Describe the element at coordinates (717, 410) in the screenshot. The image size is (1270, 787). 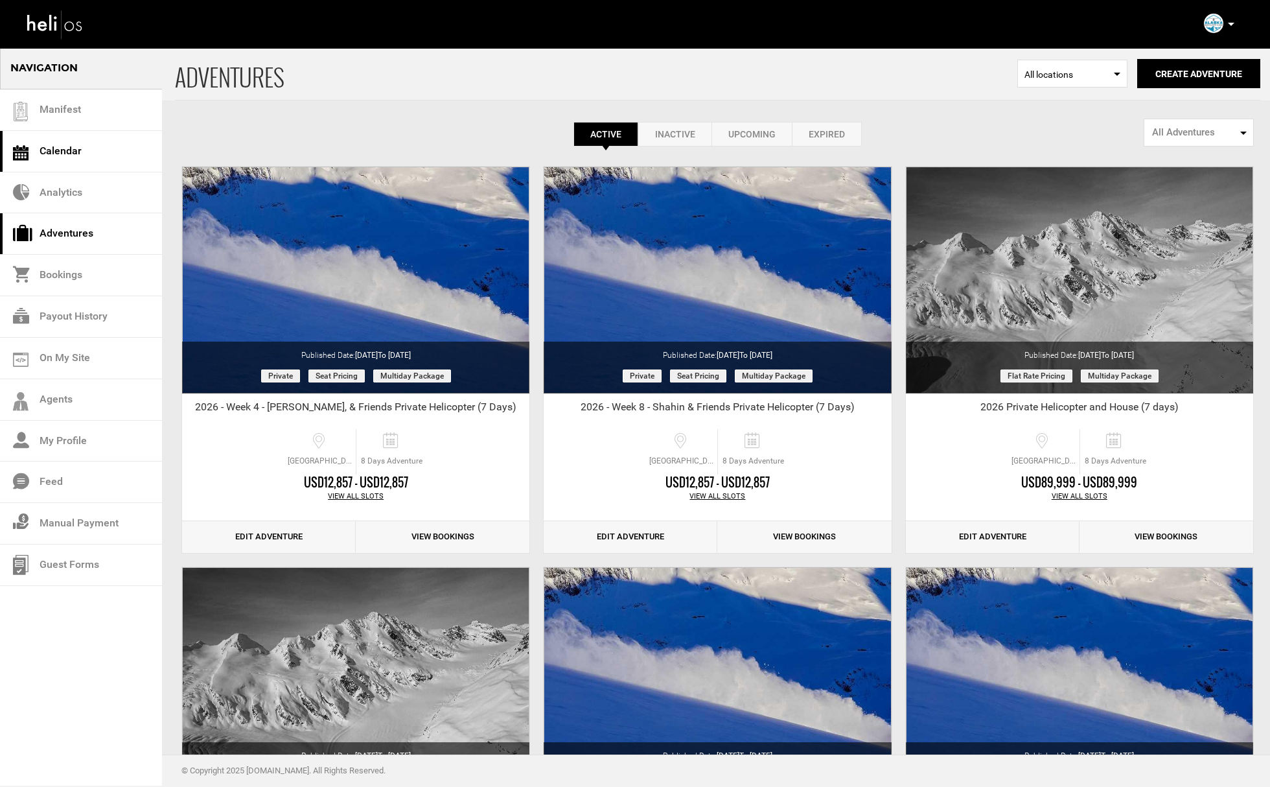
I see `div: 2026 - Week 8 - Shahin & Friends Private Helicopter (7 Days)` at that location.